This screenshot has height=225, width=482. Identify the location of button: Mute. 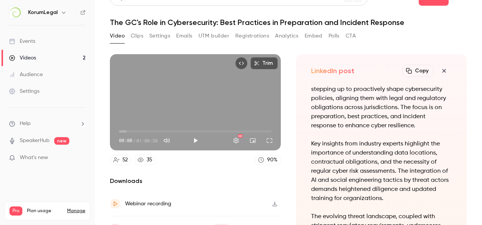
(167, 141).